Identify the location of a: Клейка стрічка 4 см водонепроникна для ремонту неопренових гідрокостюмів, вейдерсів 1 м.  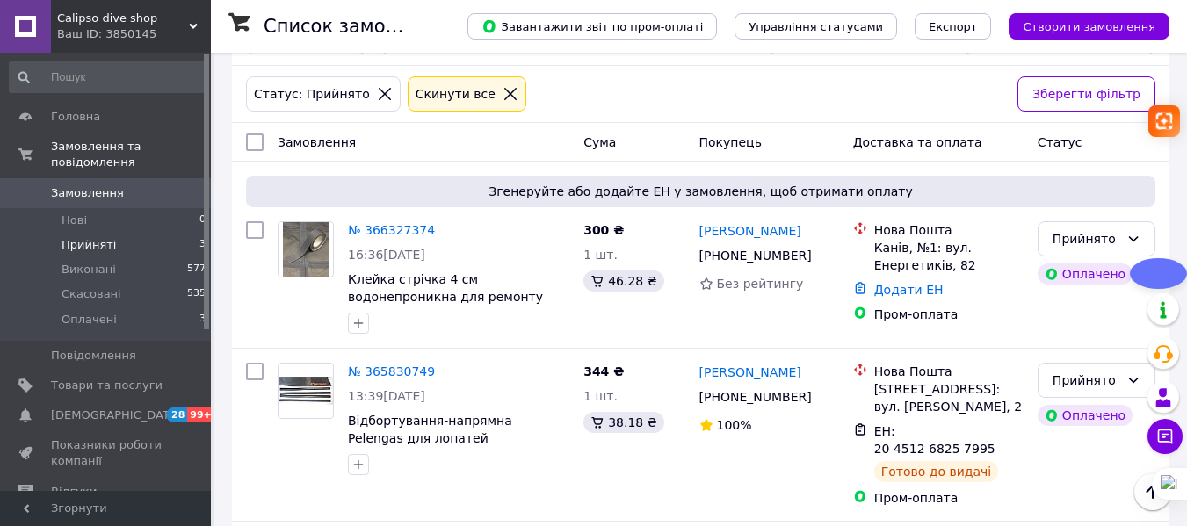
(445, 306).